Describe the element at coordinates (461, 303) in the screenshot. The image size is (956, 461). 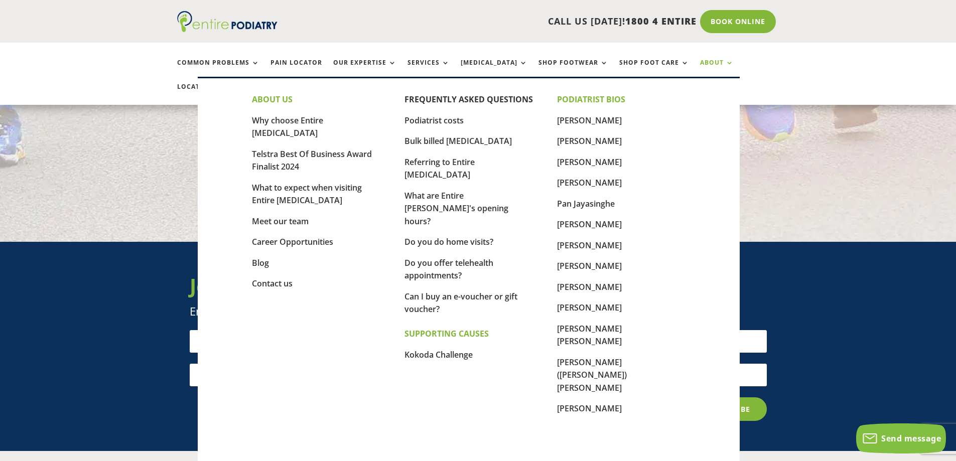
I see `a: Can I buy an e-voucher or gift voucher?` at that location.